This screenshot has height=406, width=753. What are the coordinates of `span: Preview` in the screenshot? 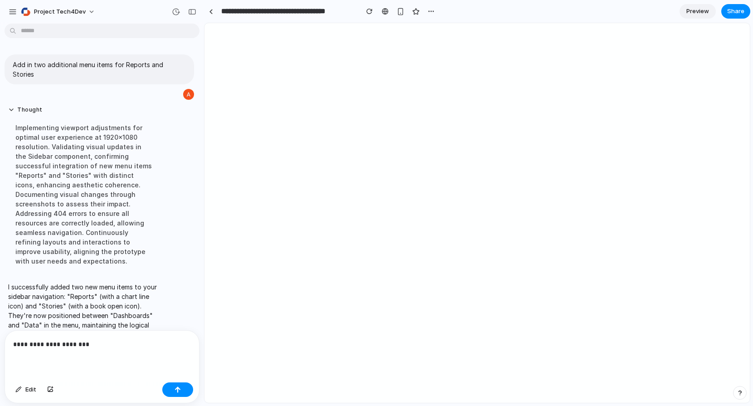 It's located at (698, 11).